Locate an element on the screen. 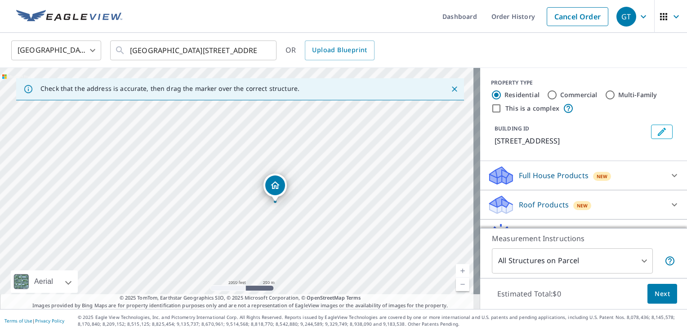 Image resolution: width=687 pixels, height=332 pixels. p: Full House Products is located at coordinates (553, 175).